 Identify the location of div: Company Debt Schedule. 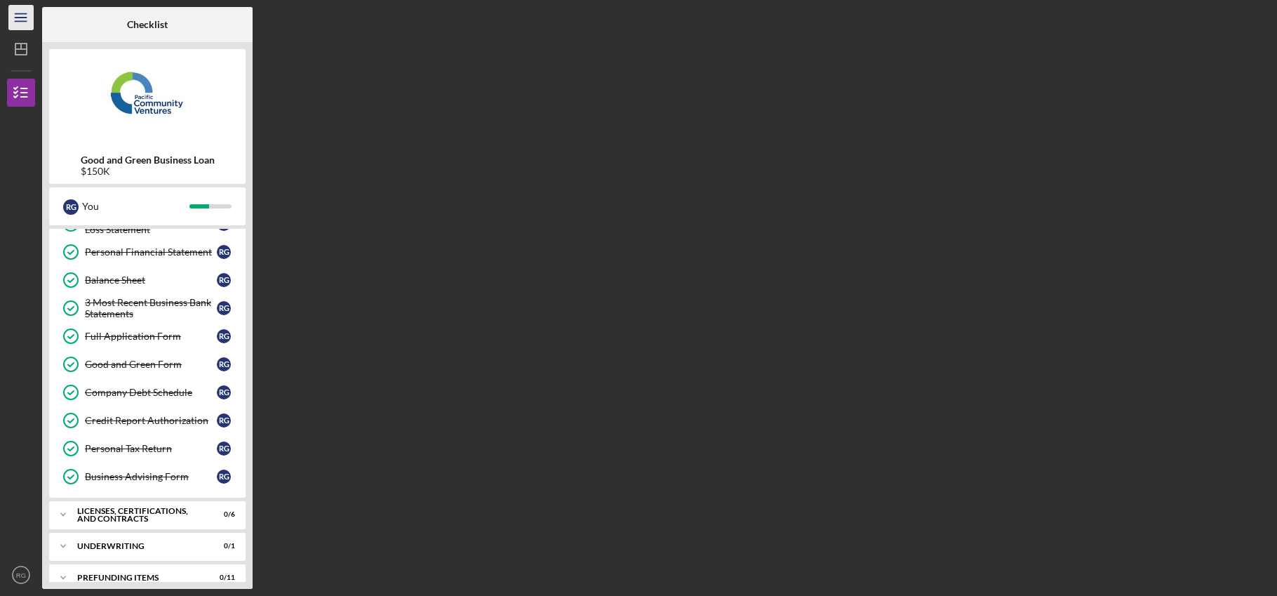
(151, 392).